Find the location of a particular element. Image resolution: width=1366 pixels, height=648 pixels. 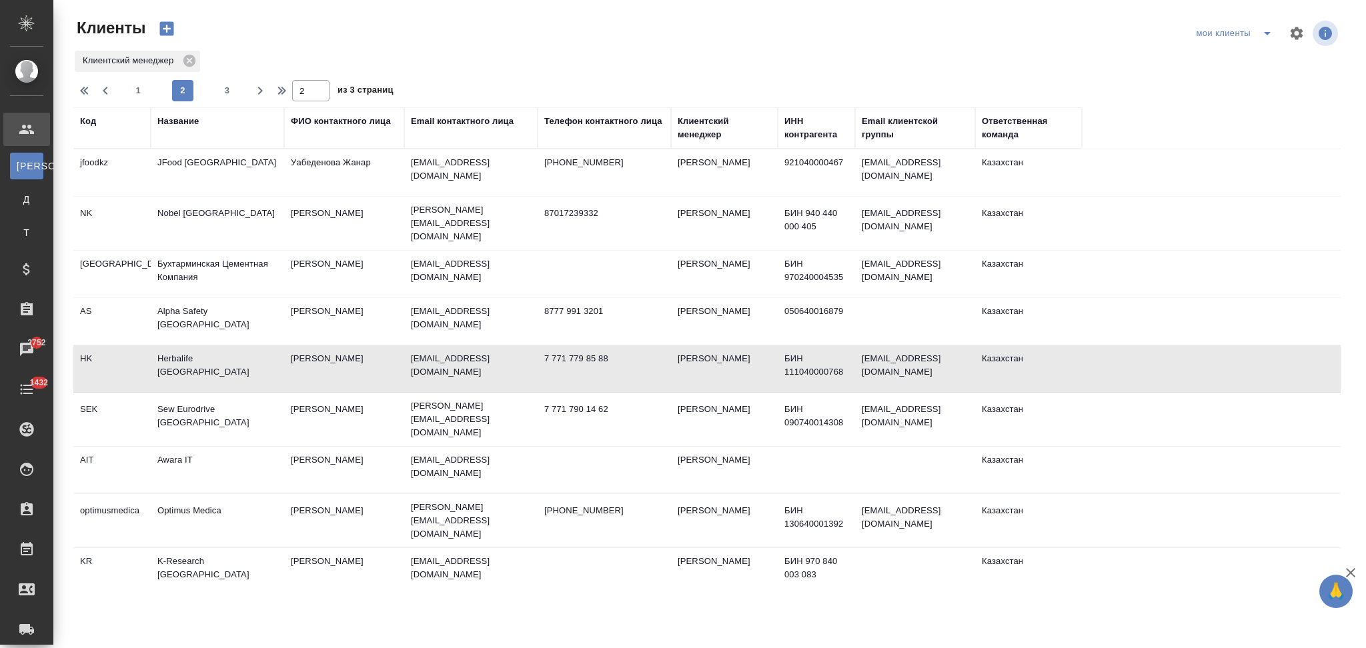

div: Код is located at coordinates (88, 121).